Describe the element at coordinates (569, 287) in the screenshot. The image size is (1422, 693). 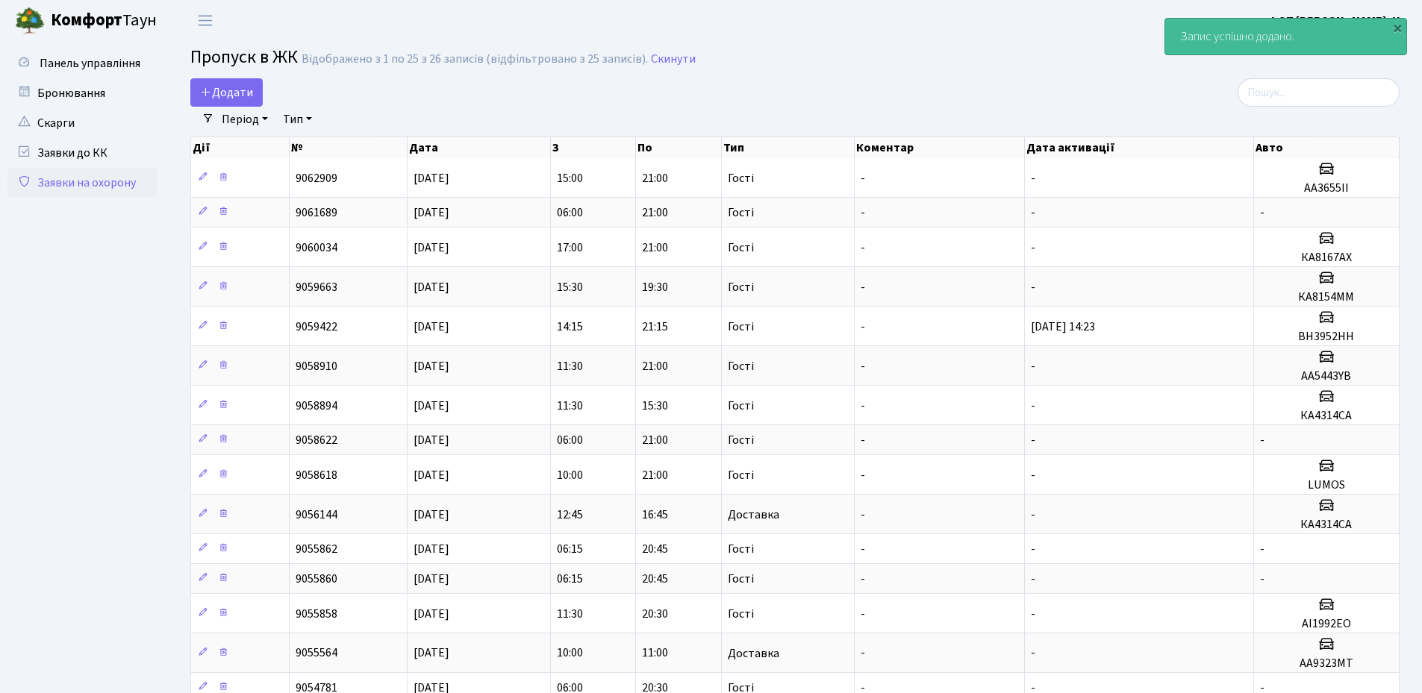
I see `span: 15:30` at that location.